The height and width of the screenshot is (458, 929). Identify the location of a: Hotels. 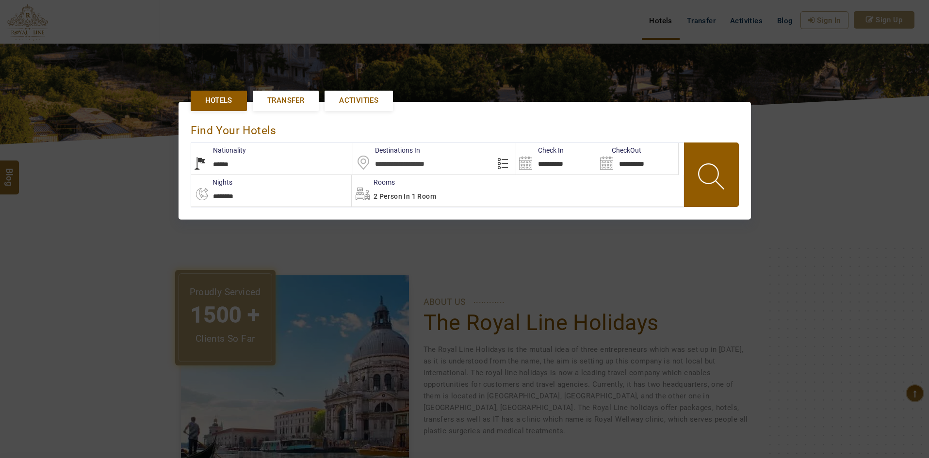
(219, 100).